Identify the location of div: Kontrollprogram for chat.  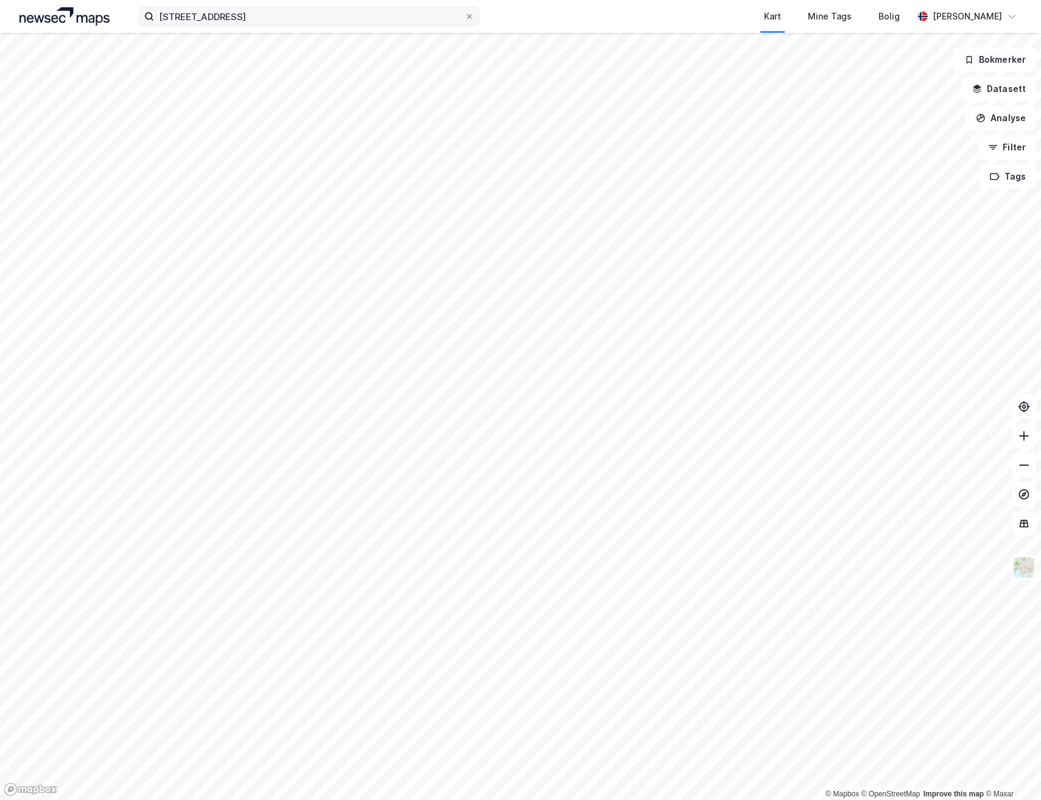
(1011, 771).